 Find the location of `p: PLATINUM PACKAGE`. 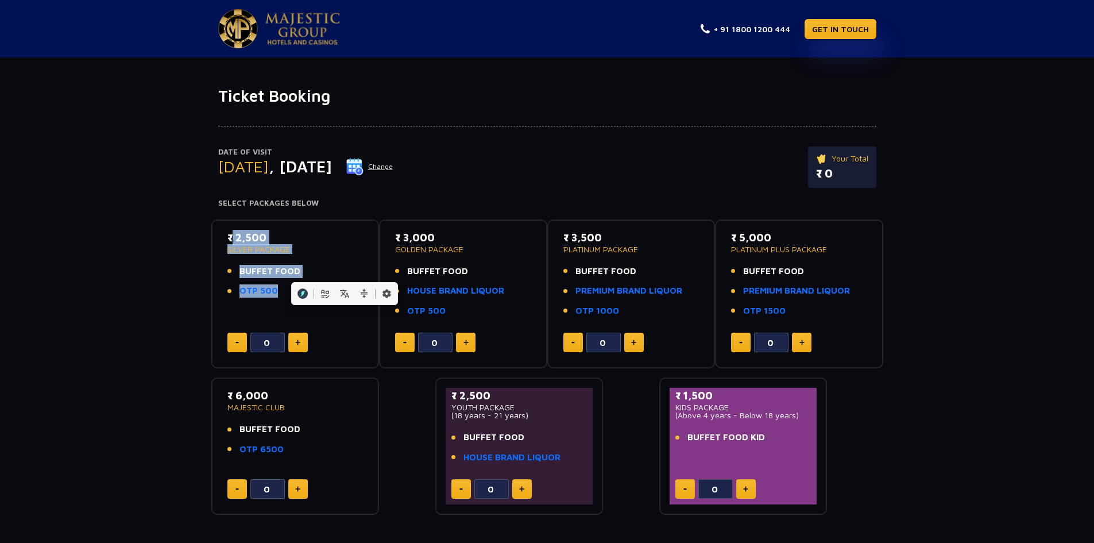

p: PLATINUM PACKAGE is located at coordinates (631, 249).